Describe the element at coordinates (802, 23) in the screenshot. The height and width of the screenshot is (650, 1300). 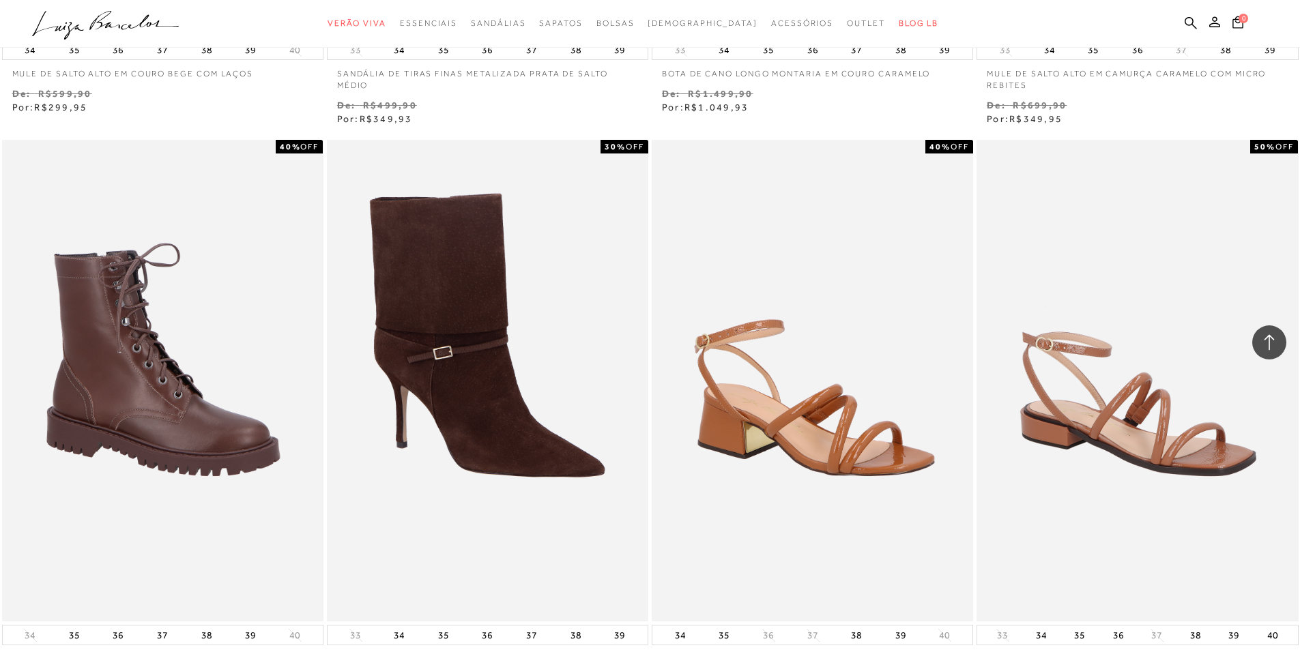
I see `span: Acessórios` at that location.